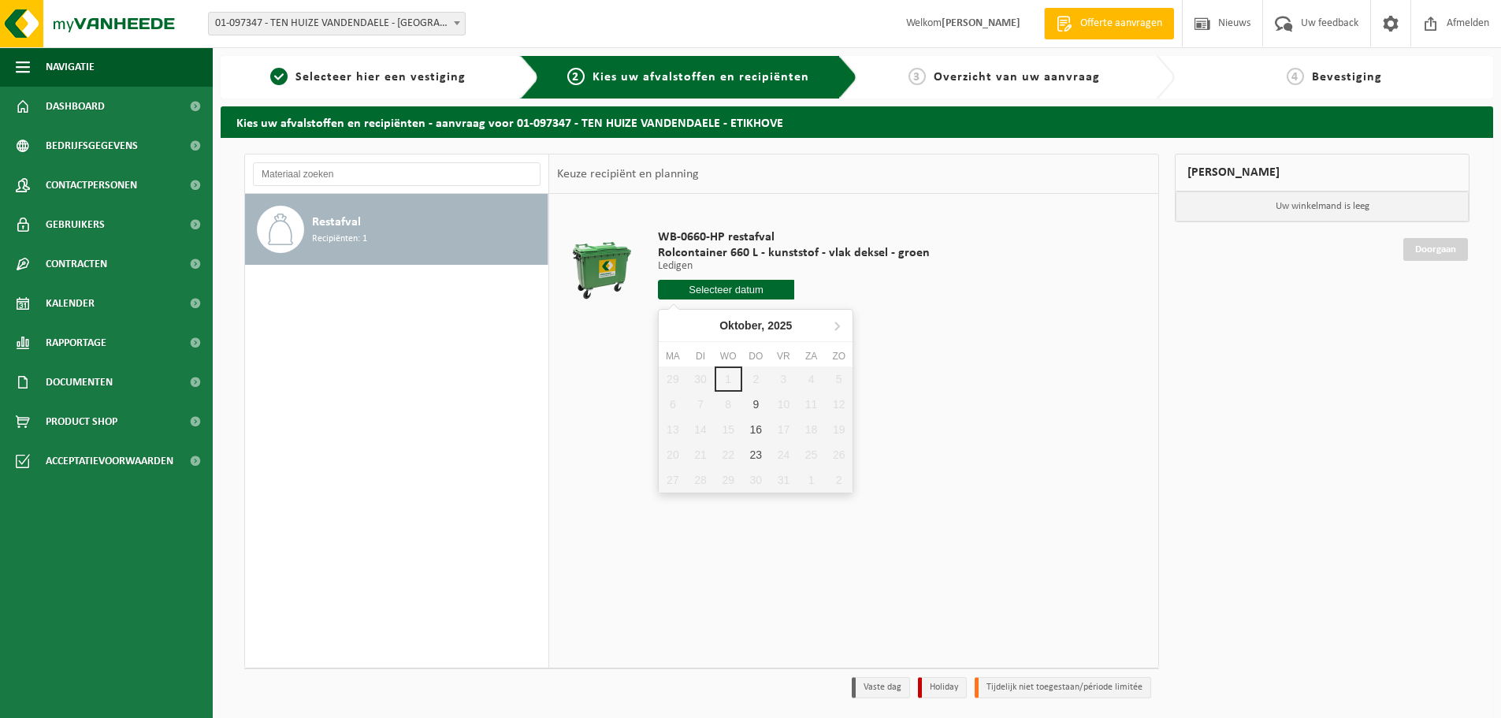 The image size is (1501, 718). Describe the element at coordinates (396, 174) in the screenshot. I see `input: Materiaal zoeken` at that location.